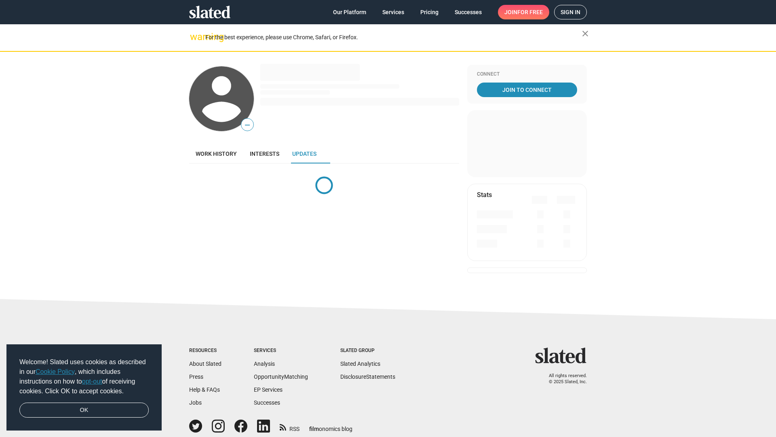  Describe the element at coordinates (195, 37) in the screenshot. I see `mat-icon: warning` at that location.